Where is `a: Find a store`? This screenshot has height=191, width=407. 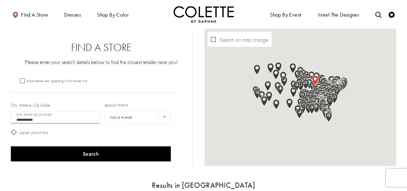
a: Find a store is located at coordinates (30, 14).